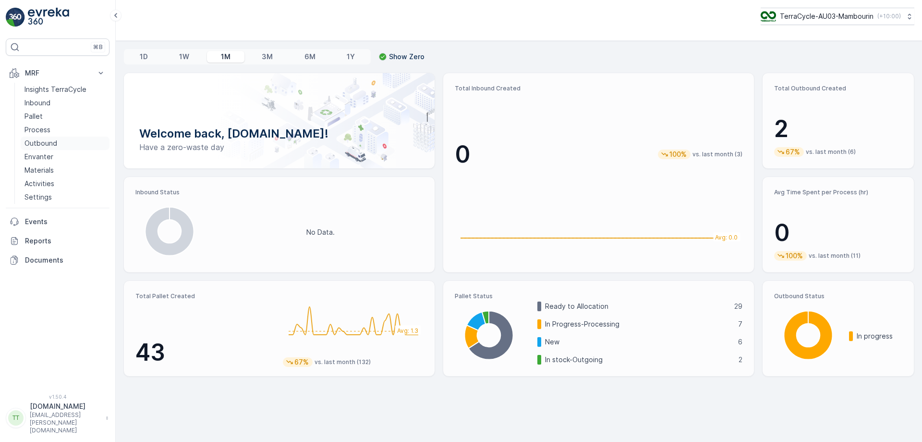 The height and width of the screenshot is (442, 922). Describe the element at coordinates (831, 152) in the screenshot. I see `p: vs. last month (6)` at that location.